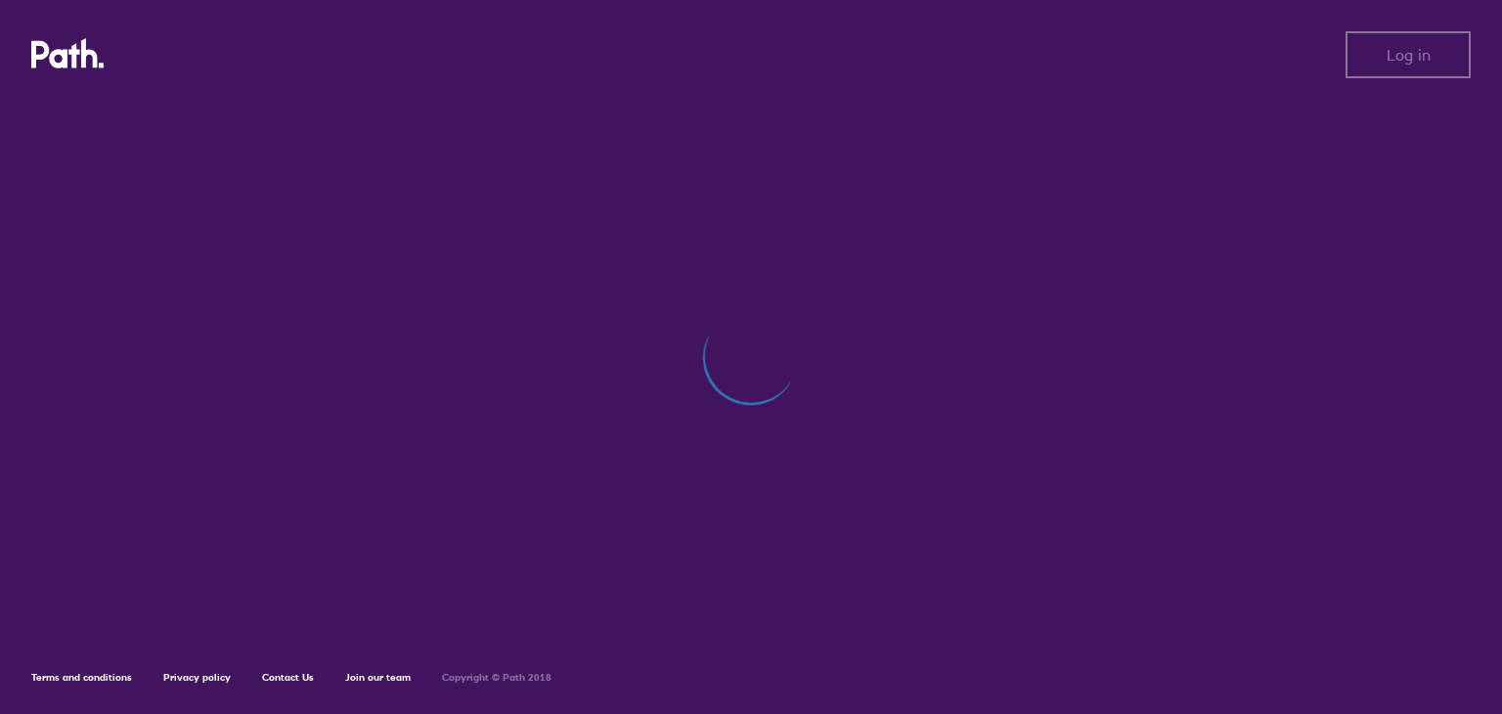 Image resolution: width=1502 pixels, height=714 pixels. I want to click on button: Log in, so click(1408, 55).